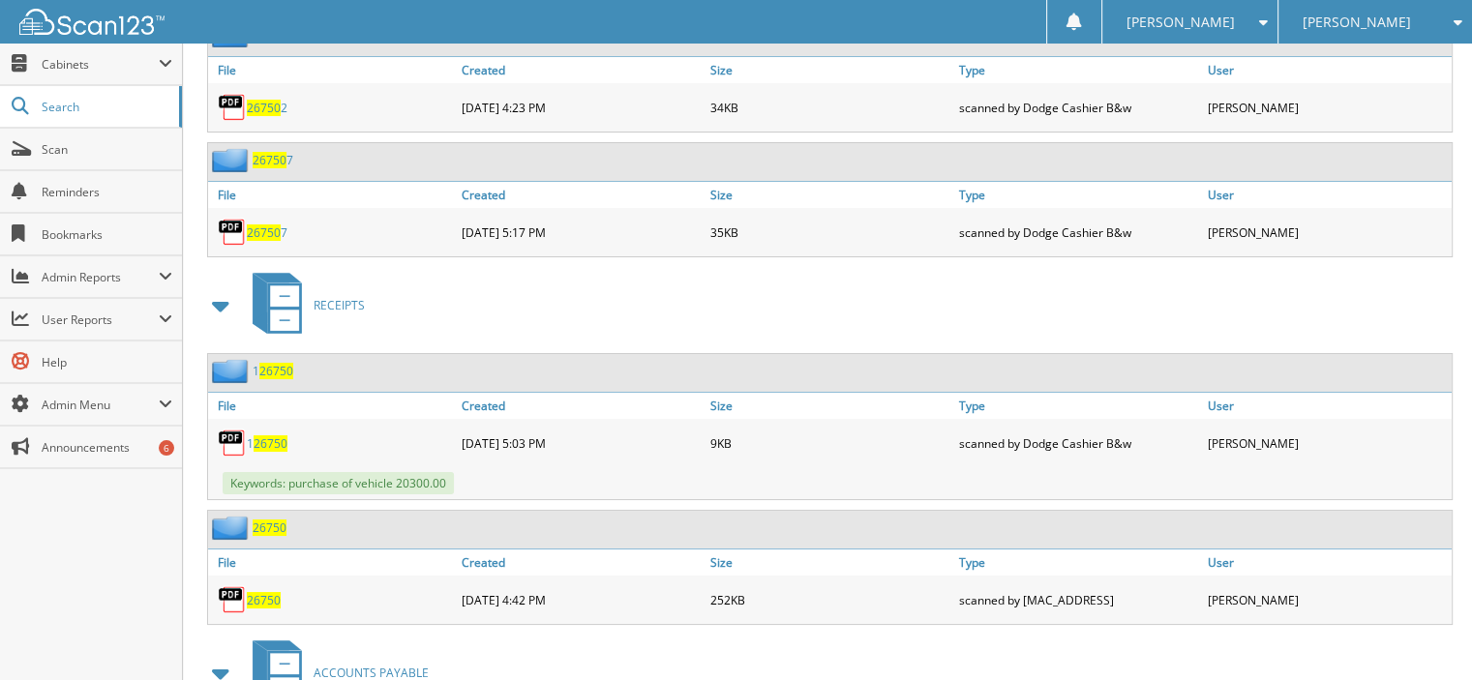 This screenshot has width=1472, height=680. What do you see at coordinates (106, 192) in the screenshot?
I see `span: Reminders` at bounding box center [106, 192].